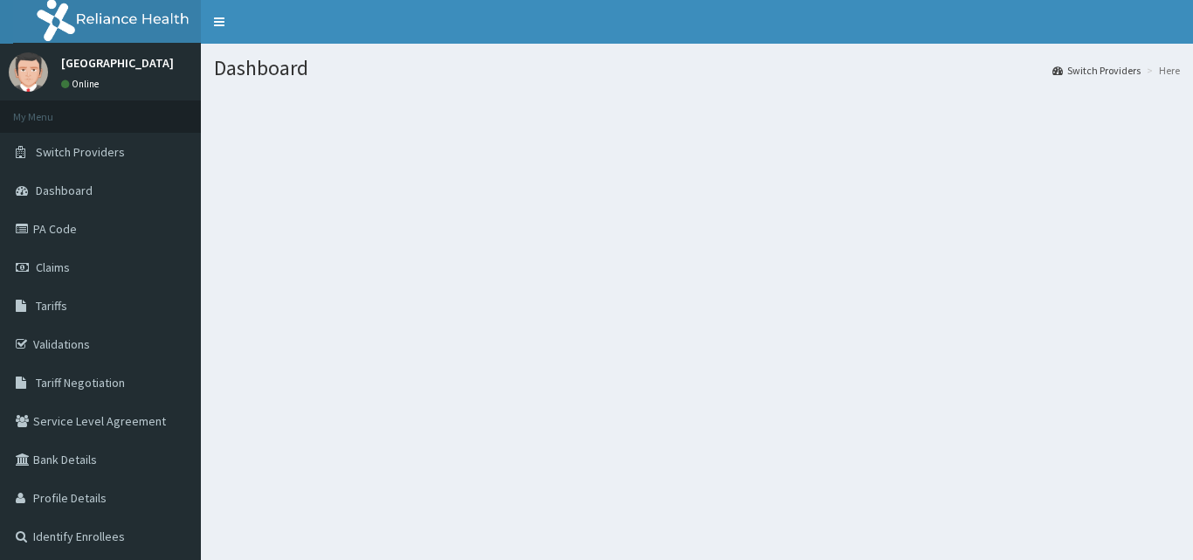  I want to click on img: User Image, so click(28, 72).